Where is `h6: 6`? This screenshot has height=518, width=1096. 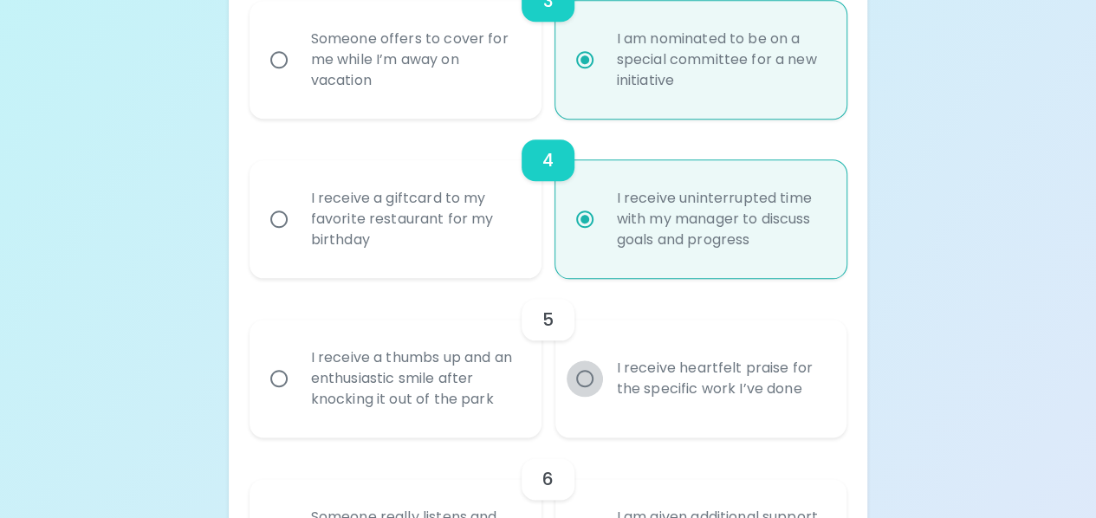 h6: 6 is located at coordinates (548, 479).